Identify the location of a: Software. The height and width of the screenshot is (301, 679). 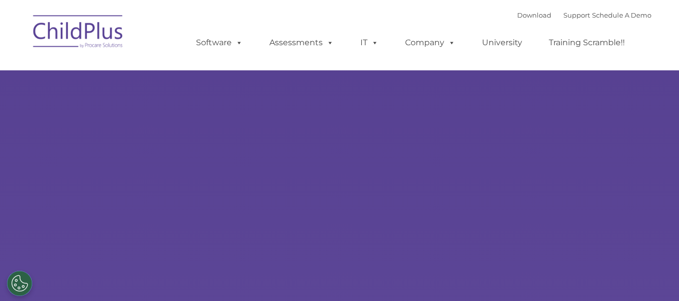
(219, 43).